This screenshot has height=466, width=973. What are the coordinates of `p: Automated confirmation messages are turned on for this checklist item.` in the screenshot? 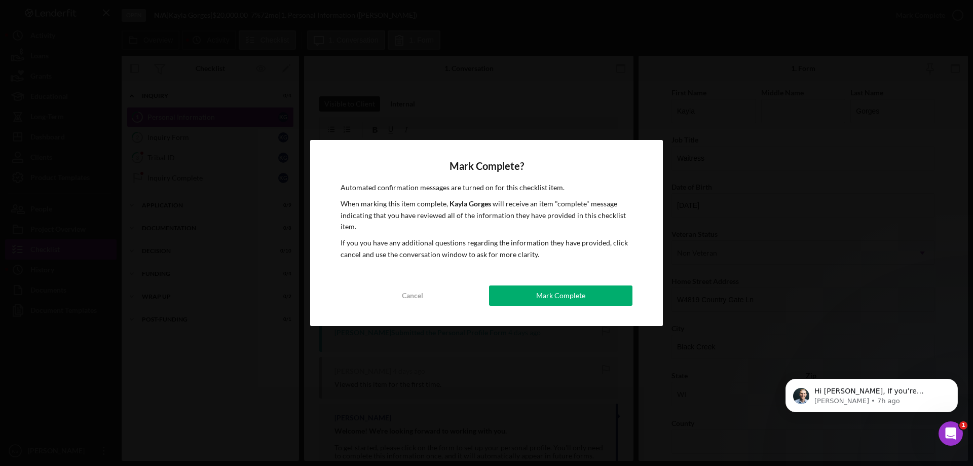 It's located at (486, 187).